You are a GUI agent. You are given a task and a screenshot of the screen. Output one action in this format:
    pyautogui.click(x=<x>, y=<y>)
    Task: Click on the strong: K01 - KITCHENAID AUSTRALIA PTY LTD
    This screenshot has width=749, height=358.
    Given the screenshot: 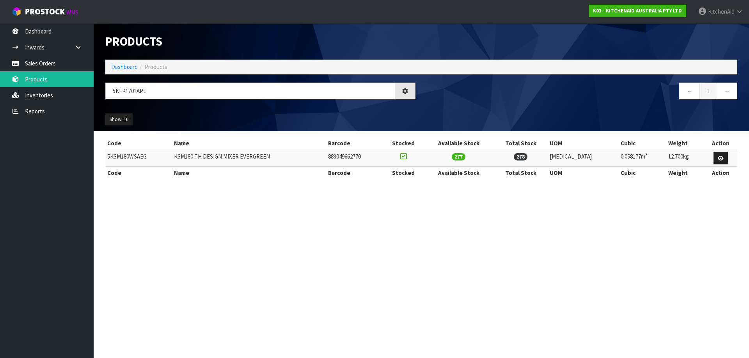 What is the action you would take?
    pyautogui.click(x=637, y=11)
    